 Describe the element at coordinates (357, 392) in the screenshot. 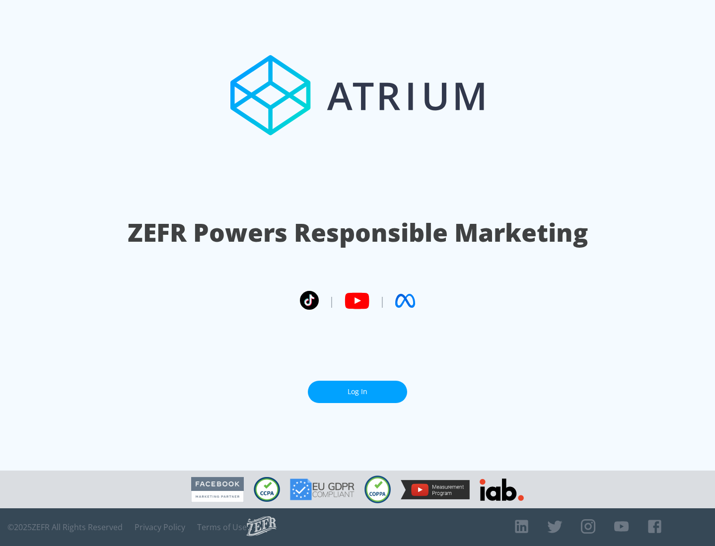

I see `a: Log In` at that location.